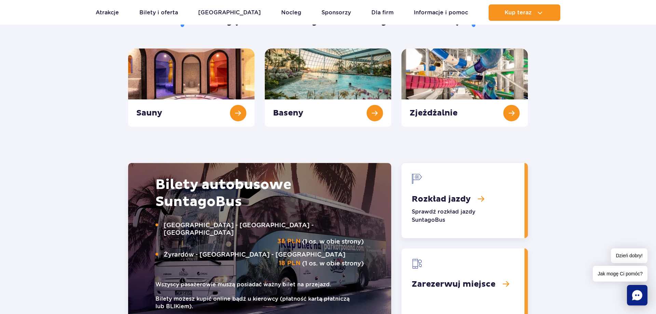 The width and height of the screenshot is (656, 314). What do you see at coordinates (629, 255) in the screenshot?
I see `span: Dzień dobry!` at bounding box center [629, 255].